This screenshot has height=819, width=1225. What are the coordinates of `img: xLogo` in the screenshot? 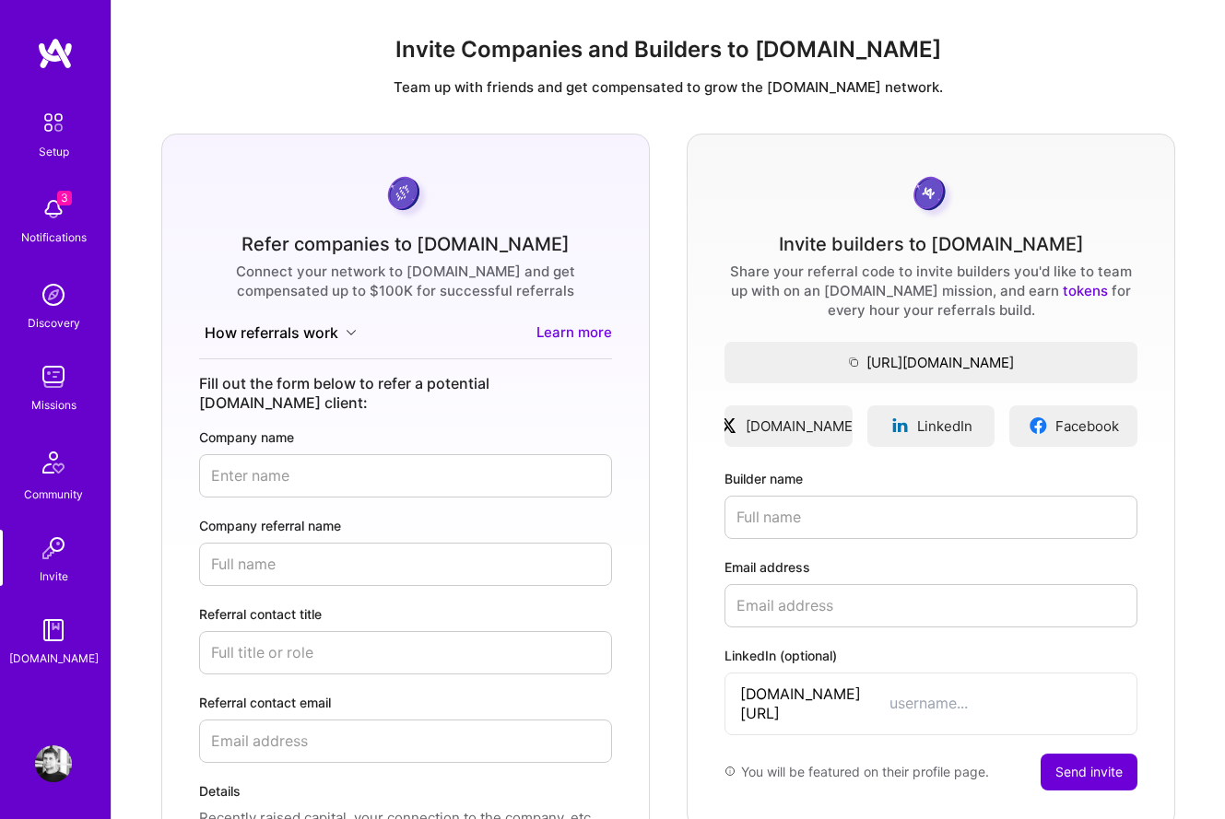 It's located at (728, 426).